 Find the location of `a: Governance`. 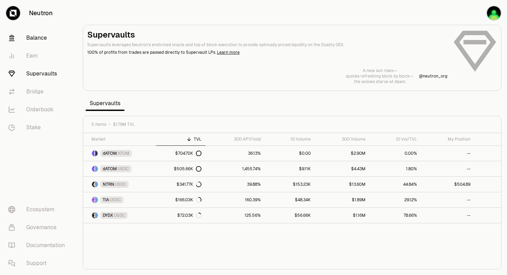

a: Governance is located at coordinates (39, 228).